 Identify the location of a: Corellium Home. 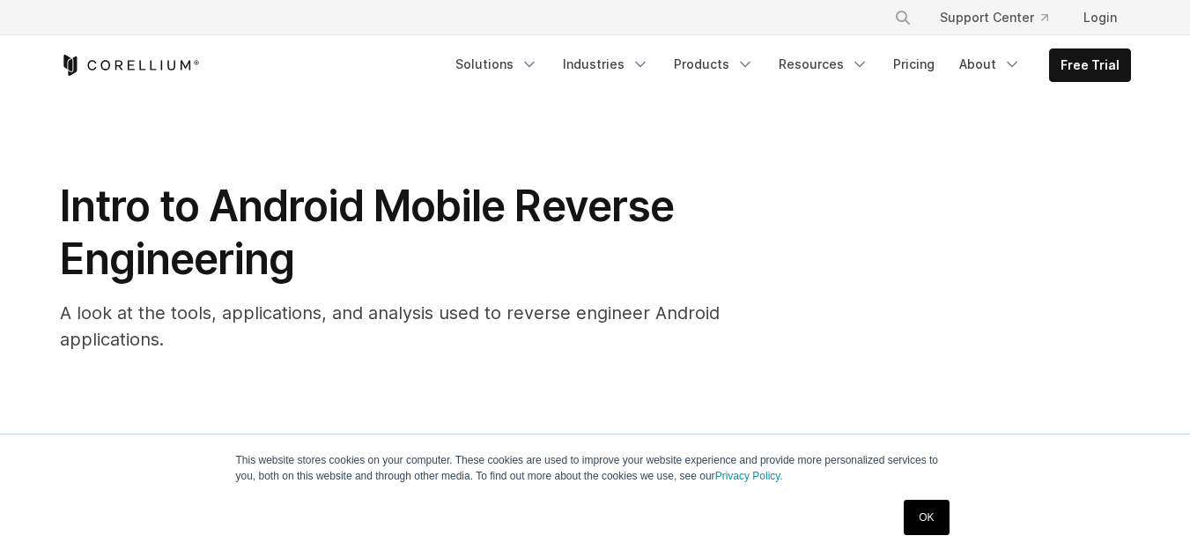
(130, 65).